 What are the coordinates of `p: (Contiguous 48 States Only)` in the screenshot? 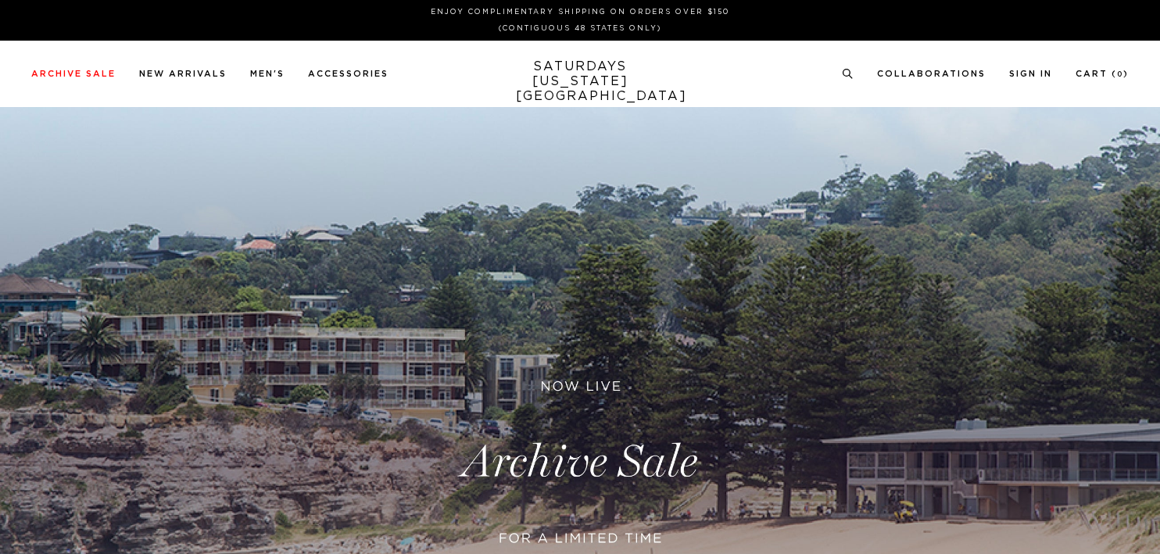 It's located at (580, 28).